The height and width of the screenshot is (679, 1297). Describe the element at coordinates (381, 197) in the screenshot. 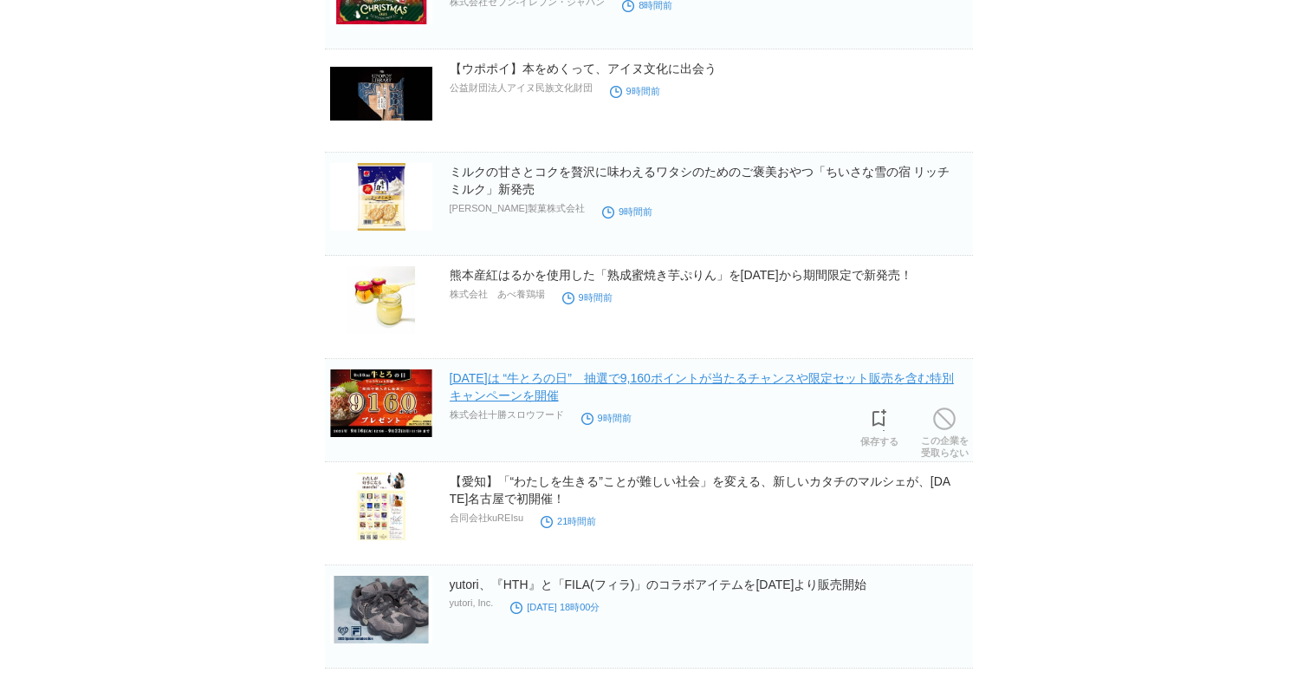

I see `img: ミルクの甘さとコクを贅沢に味わえるワタシのためのご褒美おやつ「ちいさな雪の宿 リッチミルク」新発売` at that location.